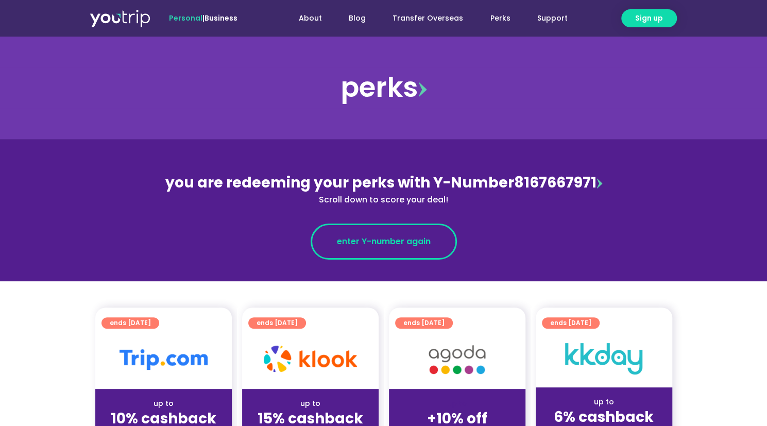  Describe the element at coordinates (428, 18) in the screenshot. I see `a: Transfer Overseas` at that location.